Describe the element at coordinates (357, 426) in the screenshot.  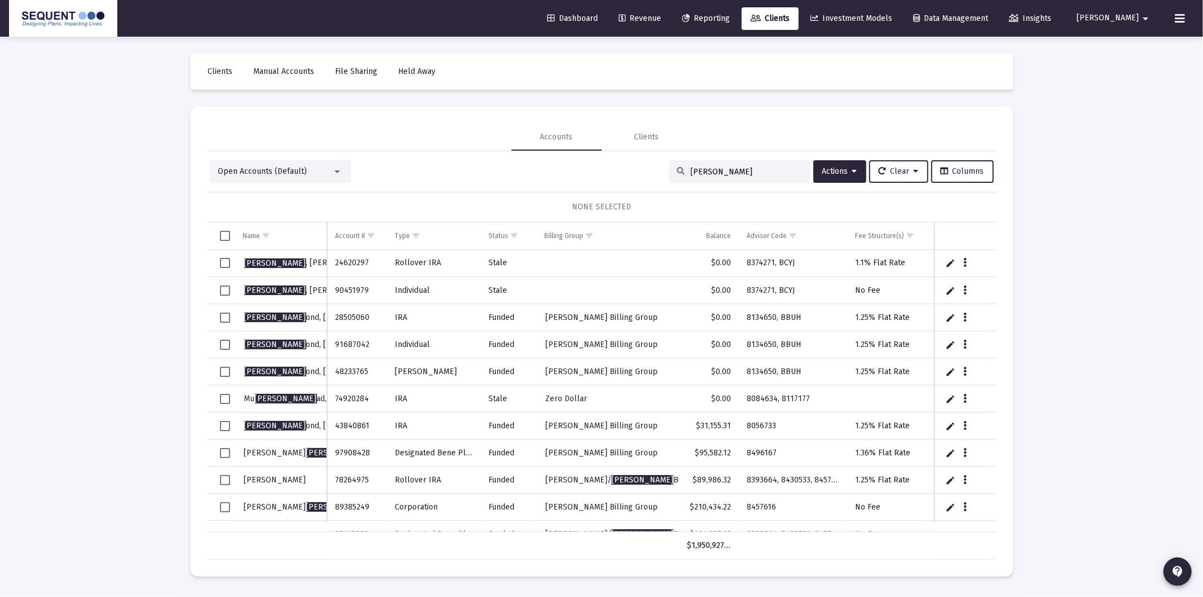
I see `td: 43840861` at that location.